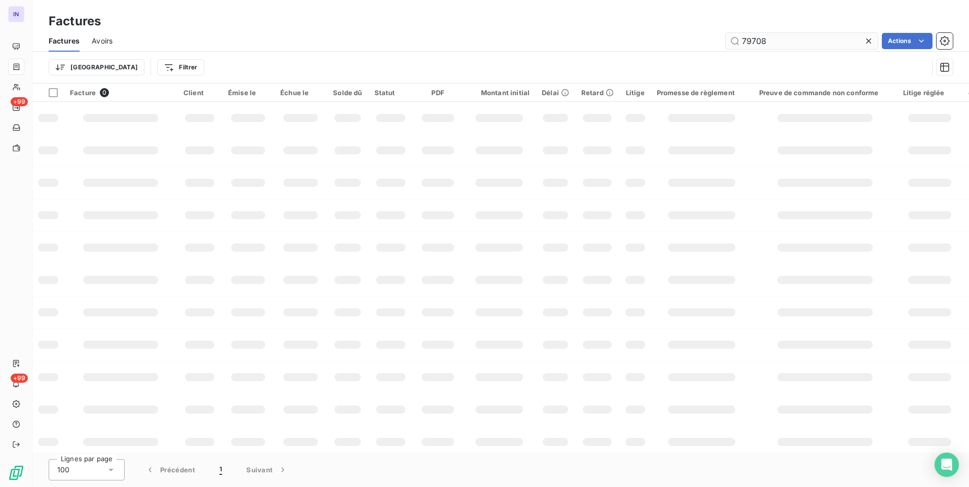 This screenshot has height=487, width=969. What do you see at coordinates (555, 93) in the screenshot?
I see `div: Délai` at bounding box center [555, 93].